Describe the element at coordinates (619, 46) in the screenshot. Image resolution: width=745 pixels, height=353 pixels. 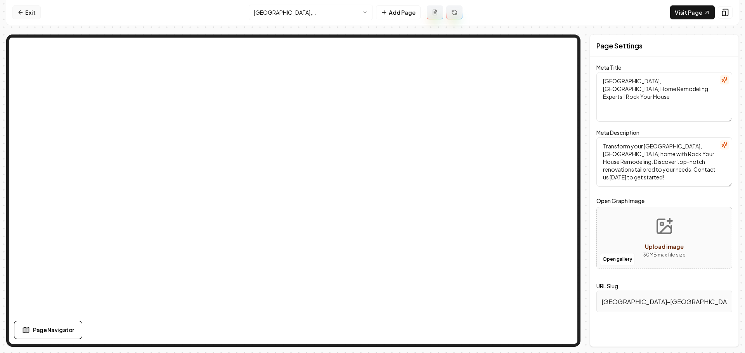
I see `h2: Page Settings` at that location.